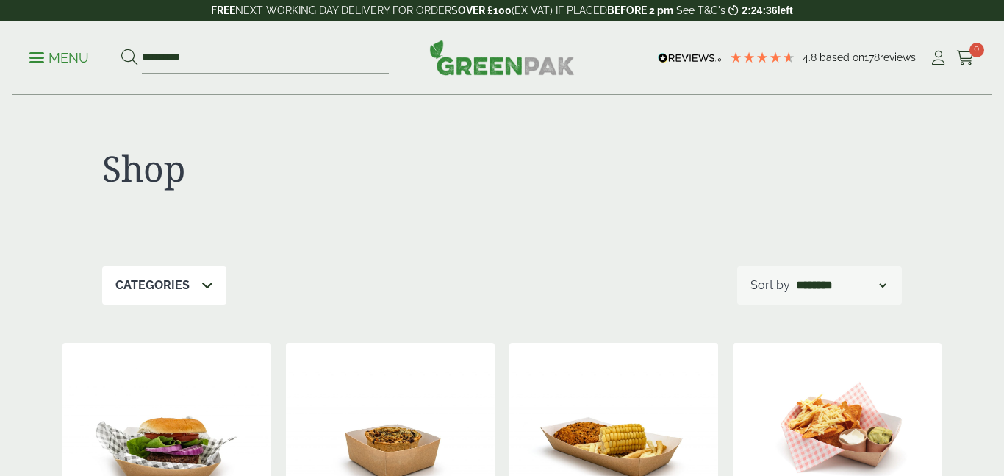 The width and height of the screenshot is (1004, 476). Describe the element at coordinates (690, 58) in the screenshot. I see `img: REVIEWS.io` at that location.